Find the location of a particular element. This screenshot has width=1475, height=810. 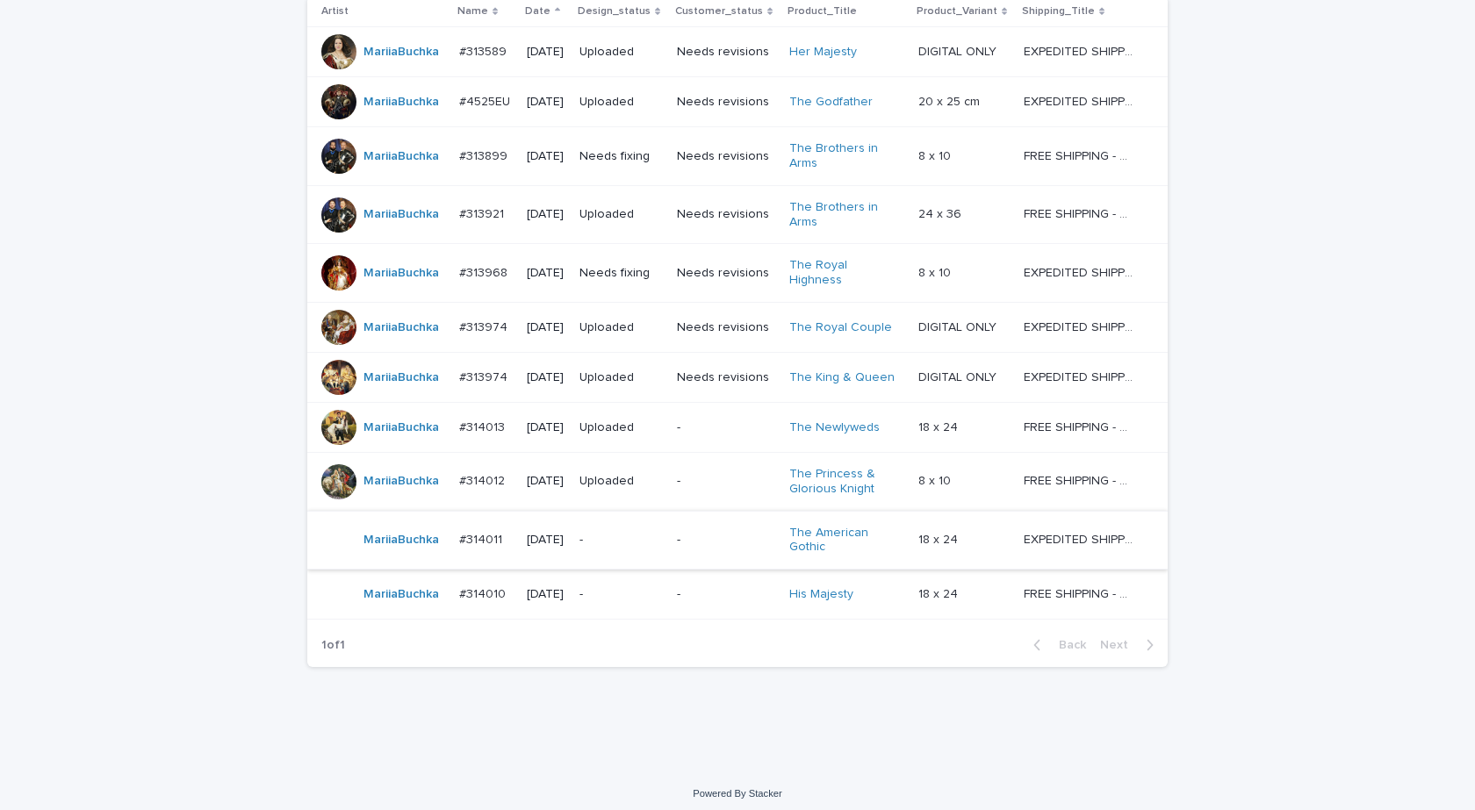

p: Needs fixing is located at coordinates (621, 273).